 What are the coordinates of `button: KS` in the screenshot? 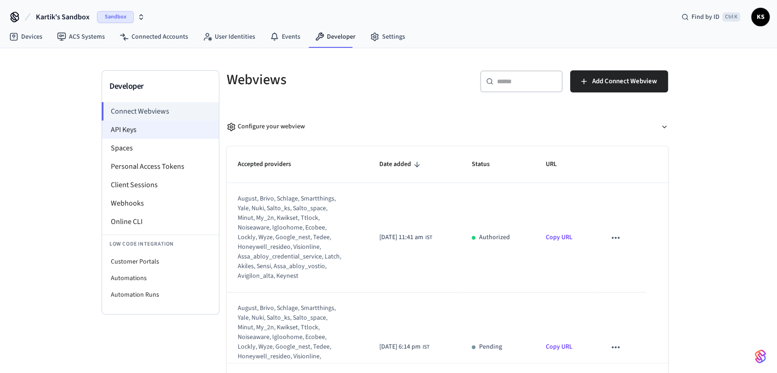 It's located at (761, 17).